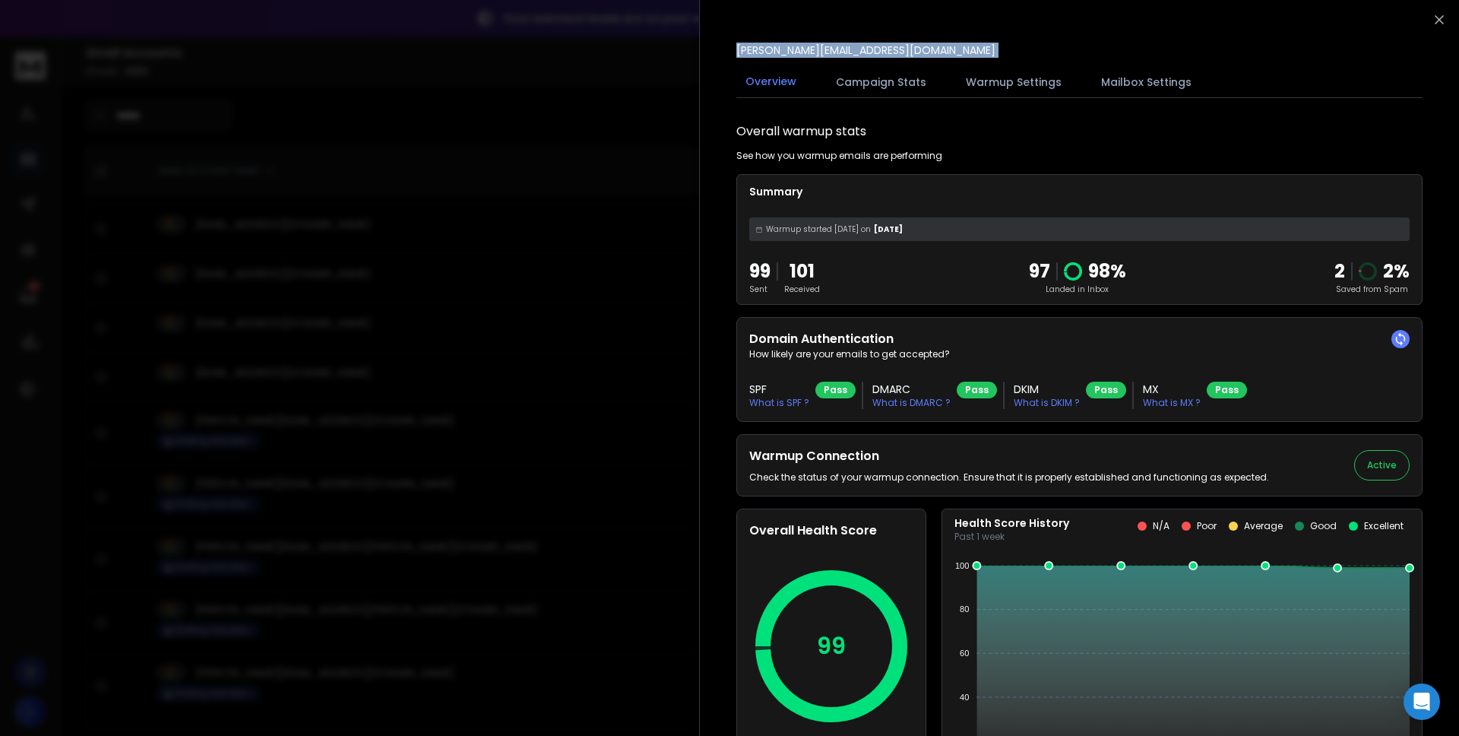 Image resolution: width=1459 pixels, height=736 pixels. I want to click on p: Average, so click(1263, 526).